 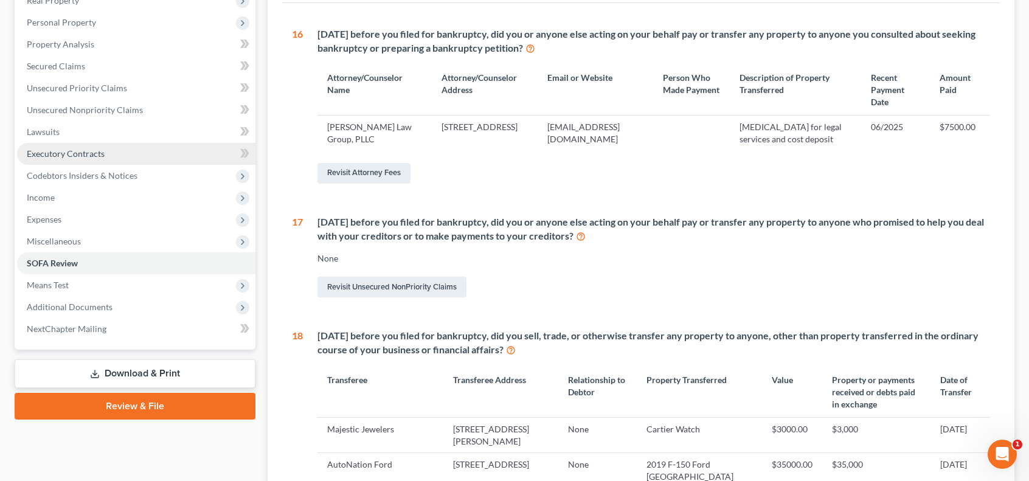 What do you see at coordinates (136, 329) in the screenshot?
I see `a: NextChapter Mailing` at bounding box center [136, 329].